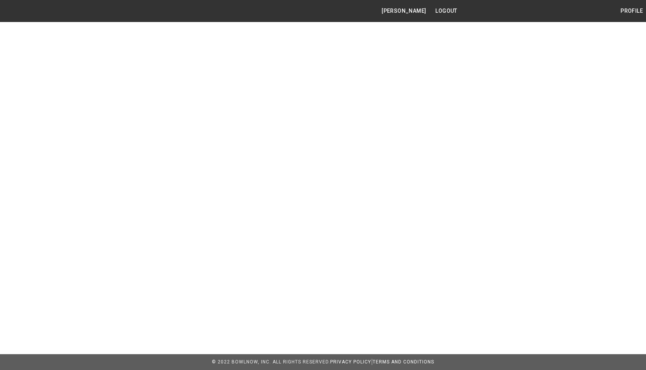 The width and height of the screenshot is (646, 370). Describe the element at coordinates (25, 11) in the screenshot. I see `img: logo` at that location.